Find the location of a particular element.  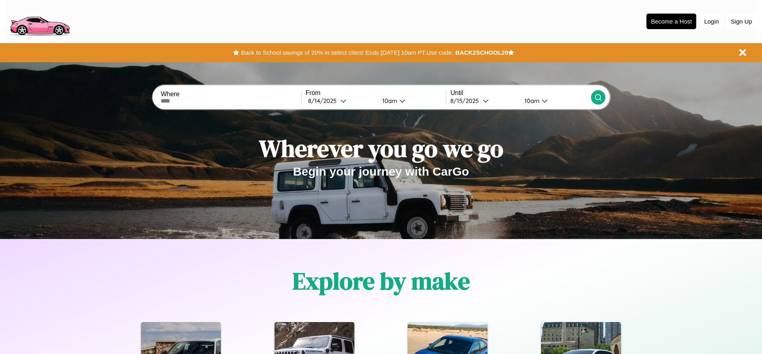

div: 8 / 14 / 2025 is located at coordinates (324, 100).